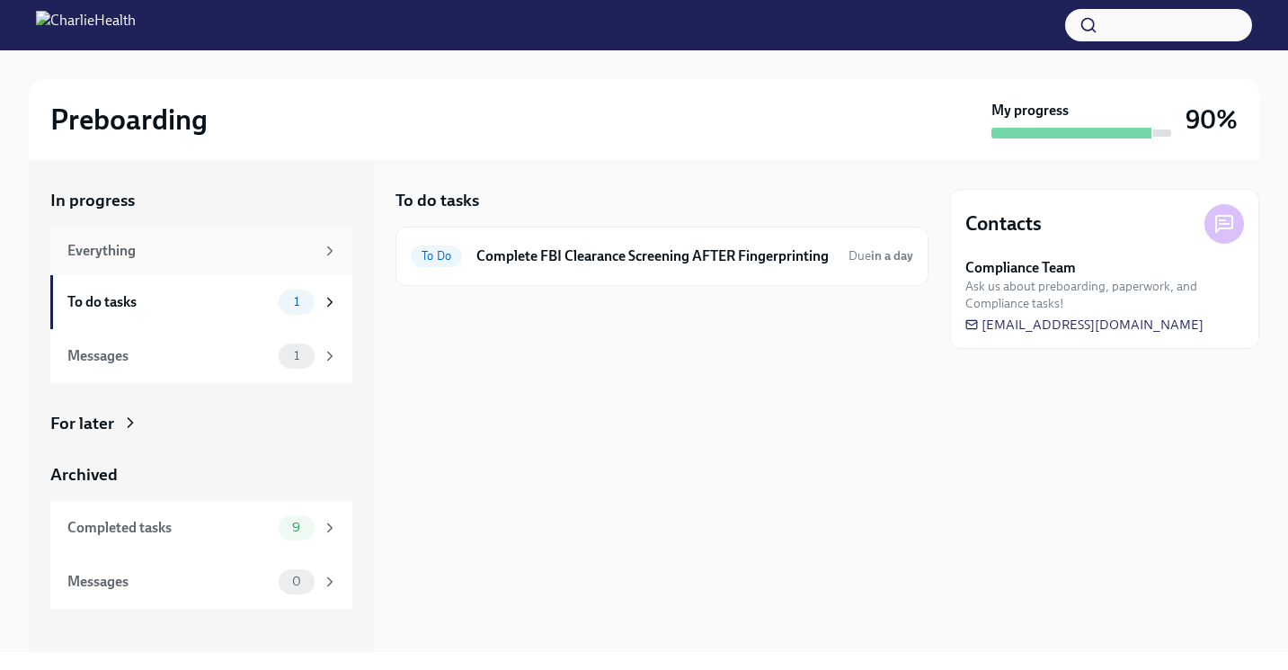 The height and width of the screenshot is (670, 1288). Describe the element at coordinates (201, 423) in the screenshot. I see `a: For later` at that location.